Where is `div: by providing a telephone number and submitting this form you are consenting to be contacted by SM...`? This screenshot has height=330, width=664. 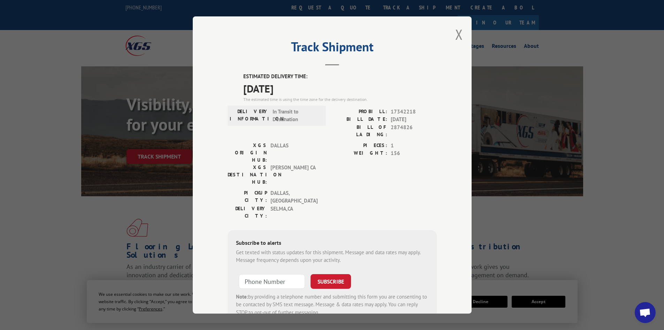
div: by providing a telephone number and submitting this form you are consenting to be contacted by SM... is located at coordinates (332, 304).